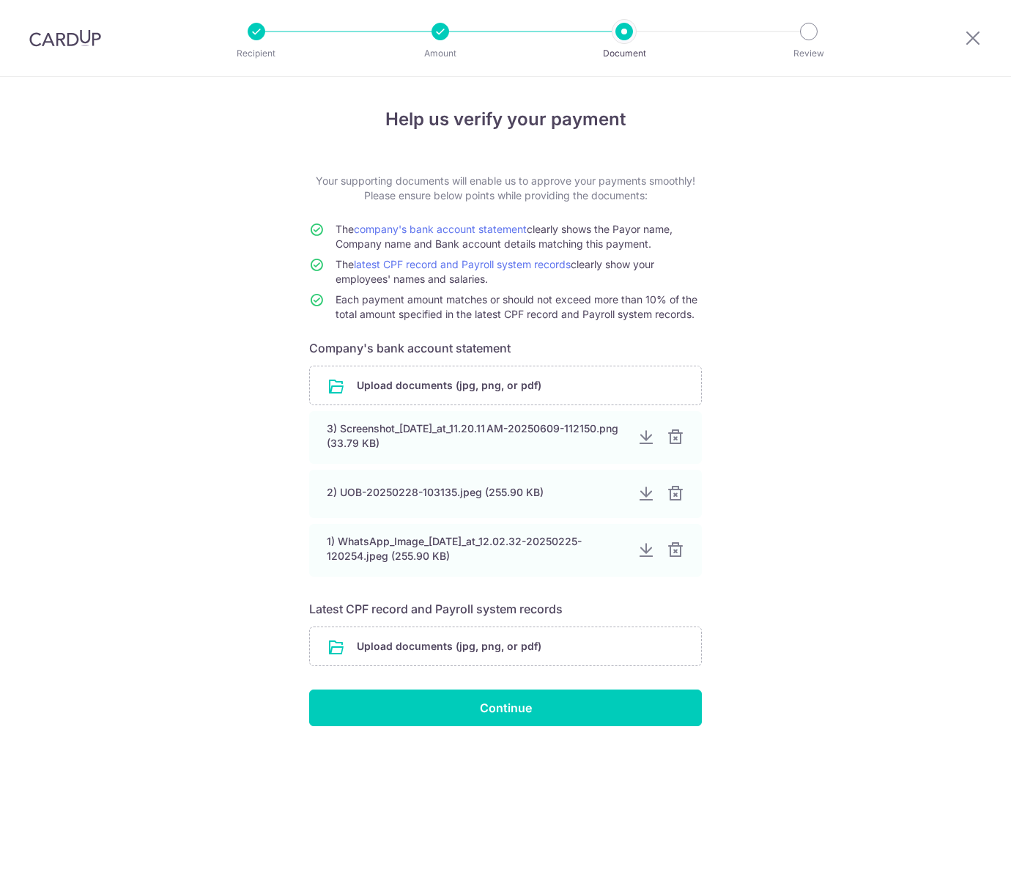 The height and width of the screenshot is (872, 1011). I want to click on span: The clearly show your employees' names and salaries., so click(494, 271).